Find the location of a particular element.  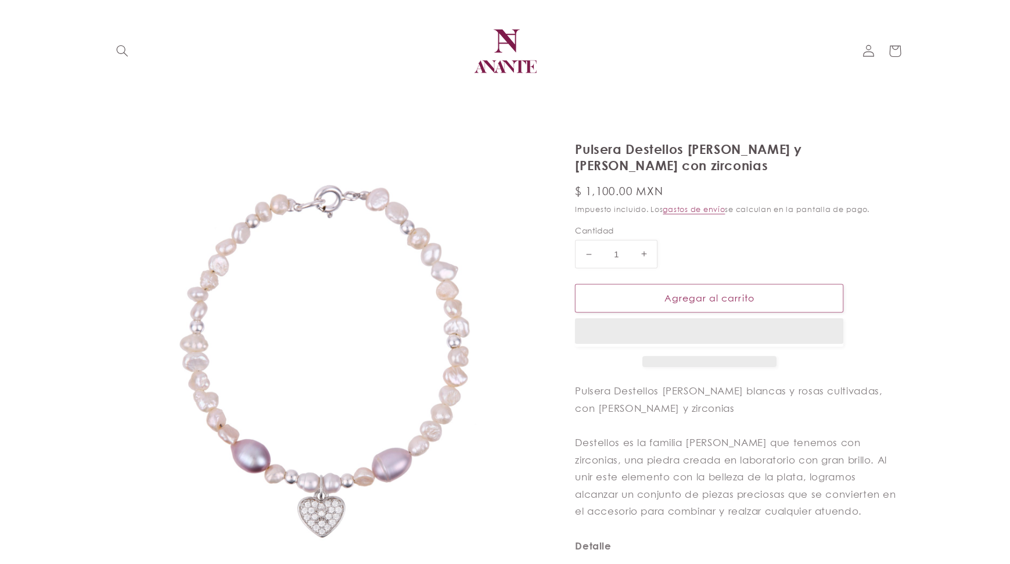

button: Agregar al carrito is located at coordinates (709, 298).